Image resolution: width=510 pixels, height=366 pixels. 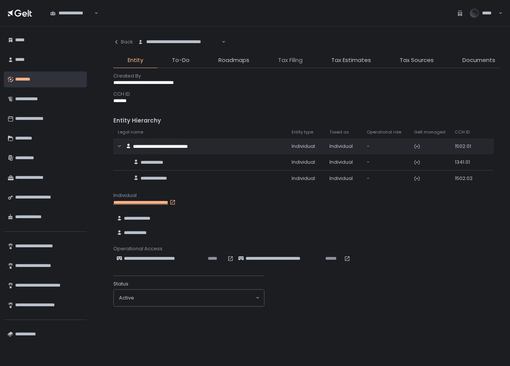 I want to click on span: To-Do, so click(x=181, y=60).